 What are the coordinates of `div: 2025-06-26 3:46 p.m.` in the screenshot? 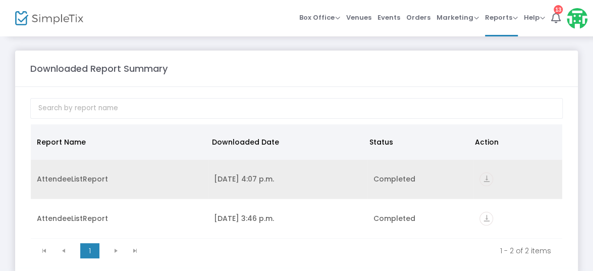 It's located at (288, 218).